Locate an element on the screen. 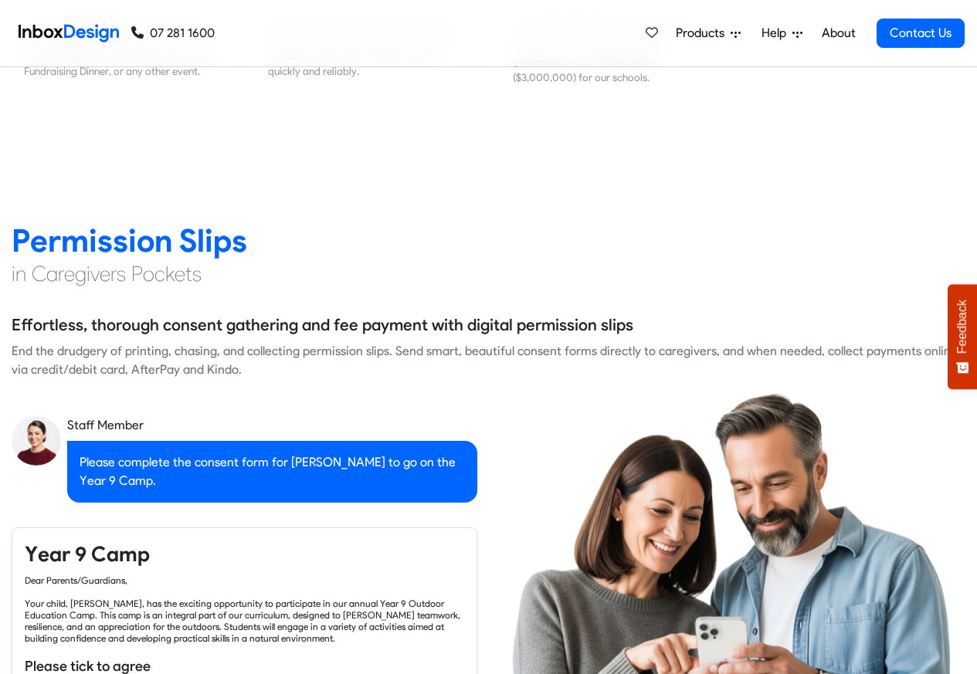 The width and height of the screenshot is (977, 674). a: Products is located at coordinates (708, 33).